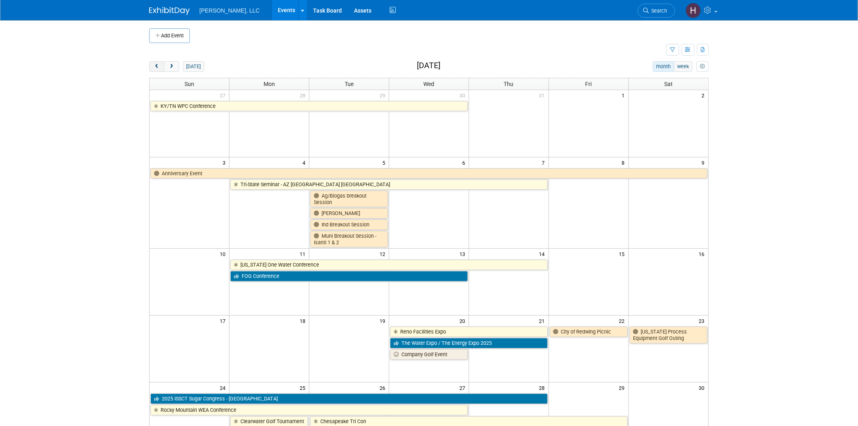 This screenshot has width=858, height=426. Describe the element at coordinates (383, 253) in the screenshot. I see `span: 12` at that location.